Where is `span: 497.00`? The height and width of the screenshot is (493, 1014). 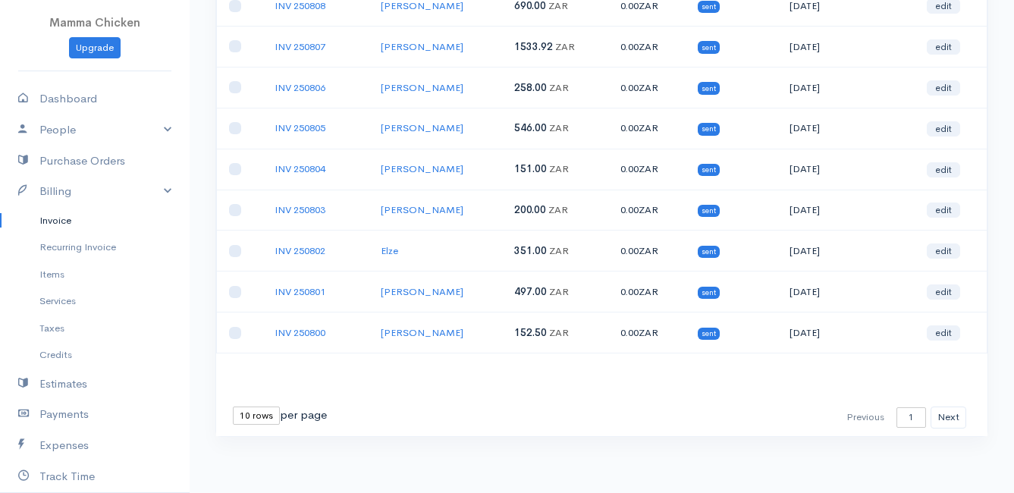
span: 497.00 is located at coordinates (530, 291).